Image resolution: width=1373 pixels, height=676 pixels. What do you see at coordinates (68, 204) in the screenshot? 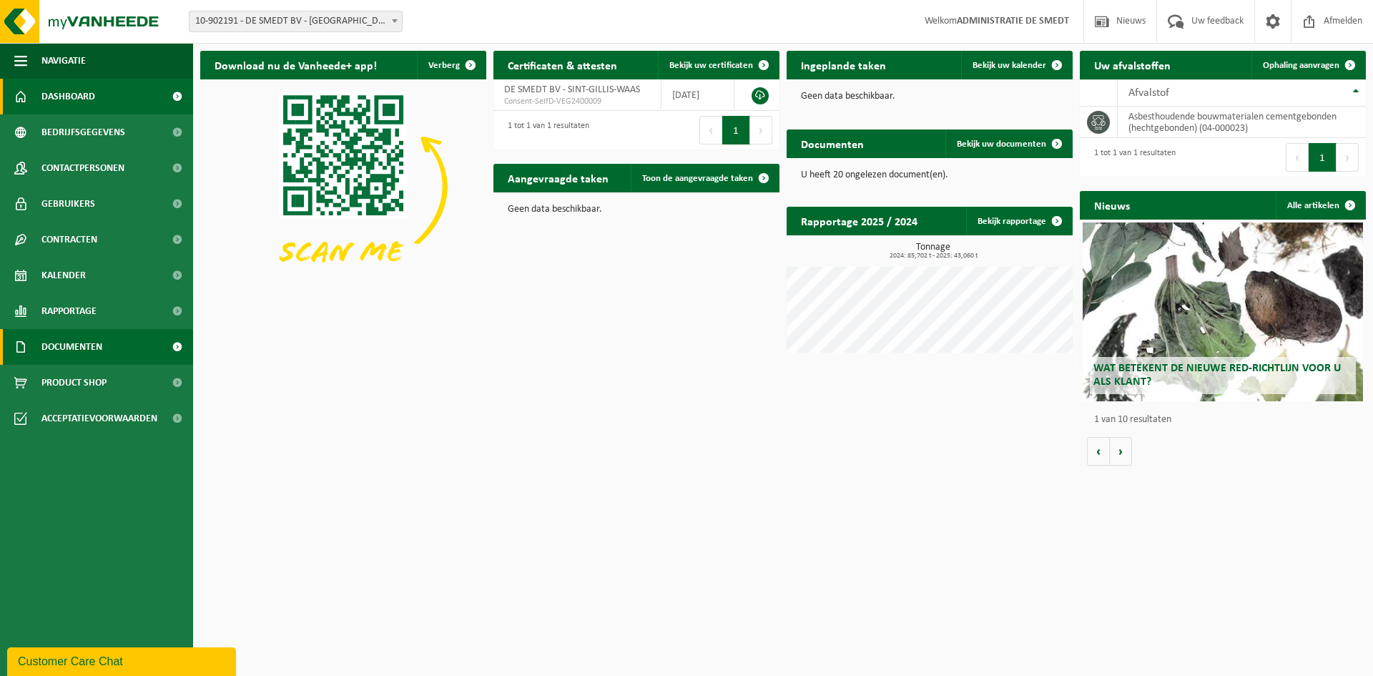
I see `span: Gebruikers` at bounding box center [68, 204].